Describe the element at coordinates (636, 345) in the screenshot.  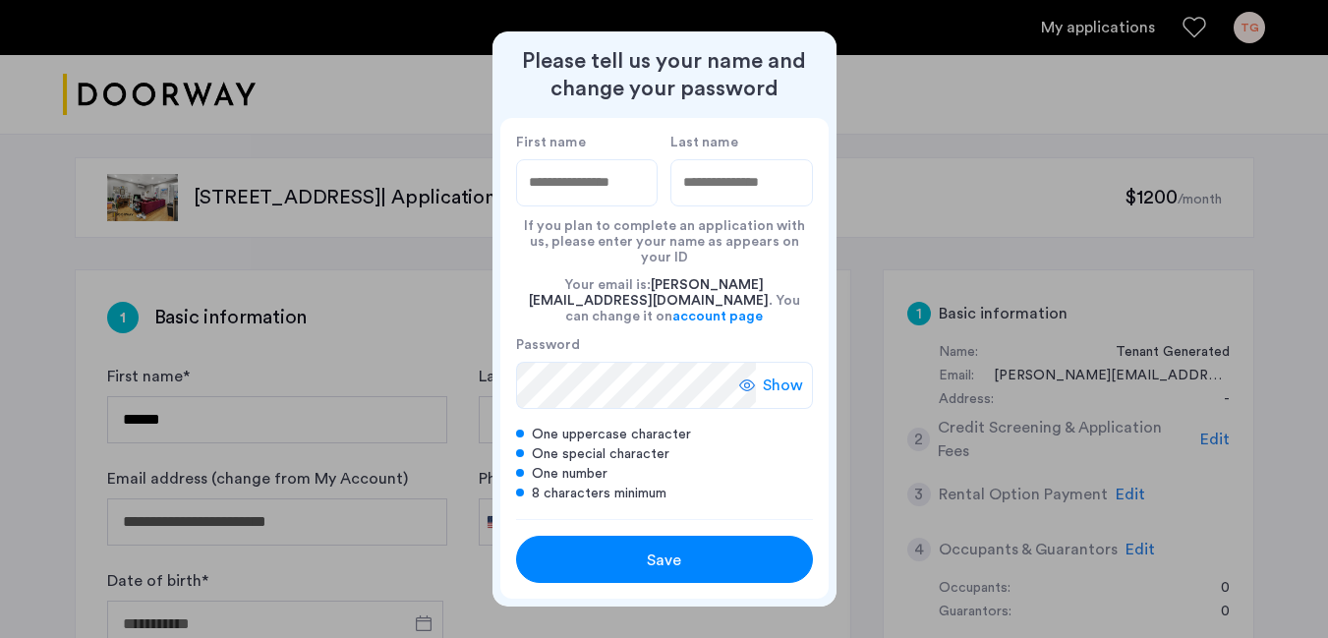
I see `label: Password` at that location.